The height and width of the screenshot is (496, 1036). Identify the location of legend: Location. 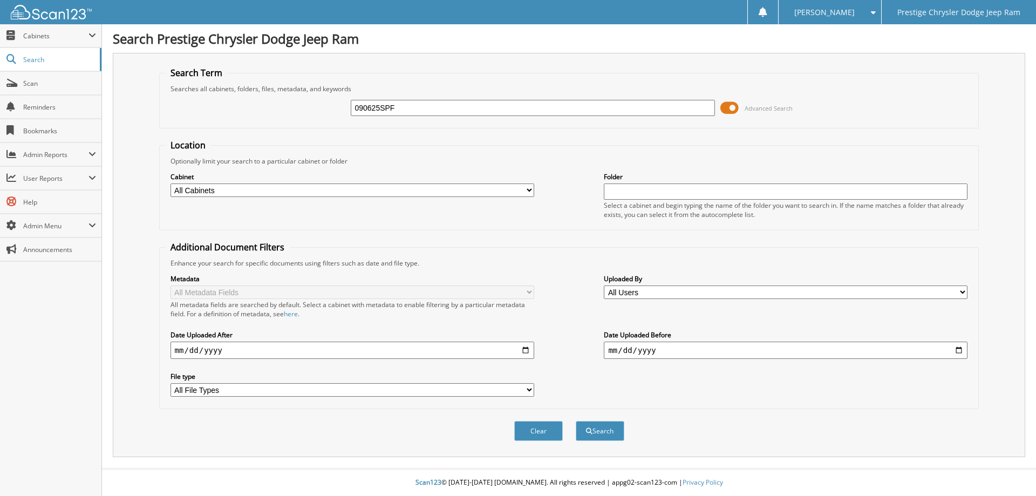
(188, 145).